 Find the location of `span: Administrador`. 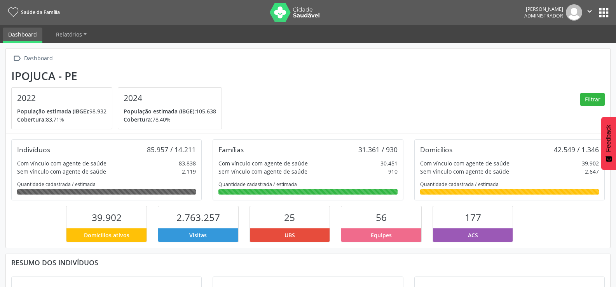

span: Administrador is located at coordinates (544, 16).